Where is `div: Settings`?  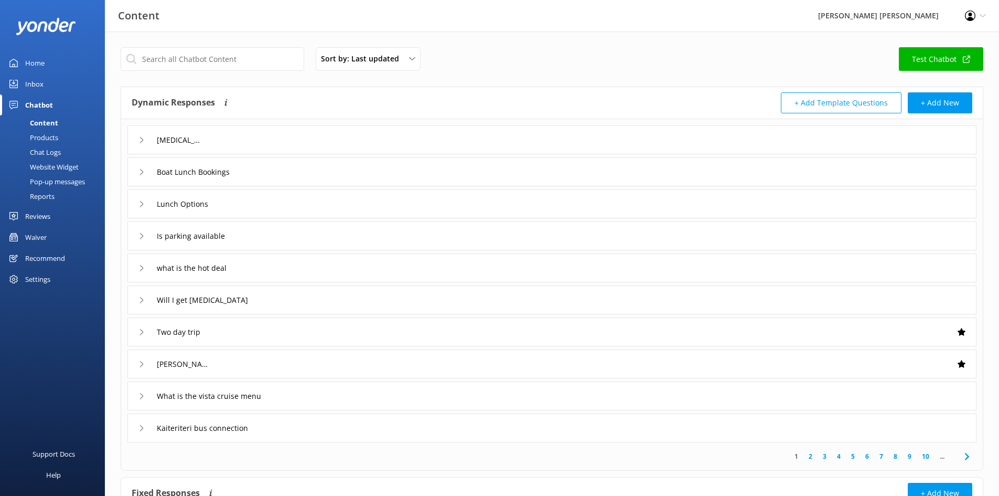 div: Settings is located at coordinates (38, 279).